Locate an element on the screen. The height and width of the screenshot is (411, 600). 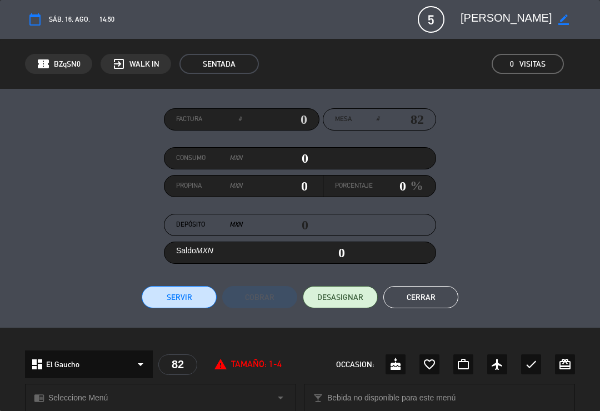
i: favorite_border is located at coordinates (430, 365).